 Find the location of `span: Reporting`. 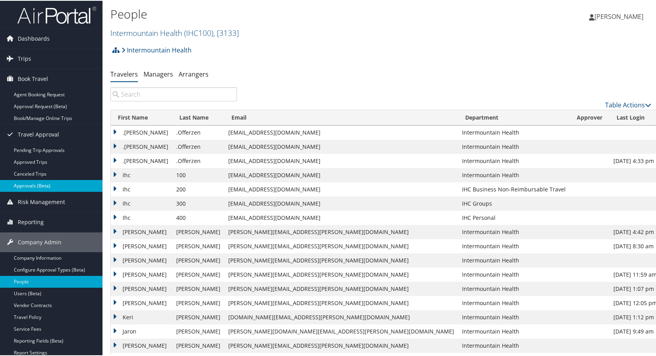

span: Reporting is located at coordinates (31, 221).